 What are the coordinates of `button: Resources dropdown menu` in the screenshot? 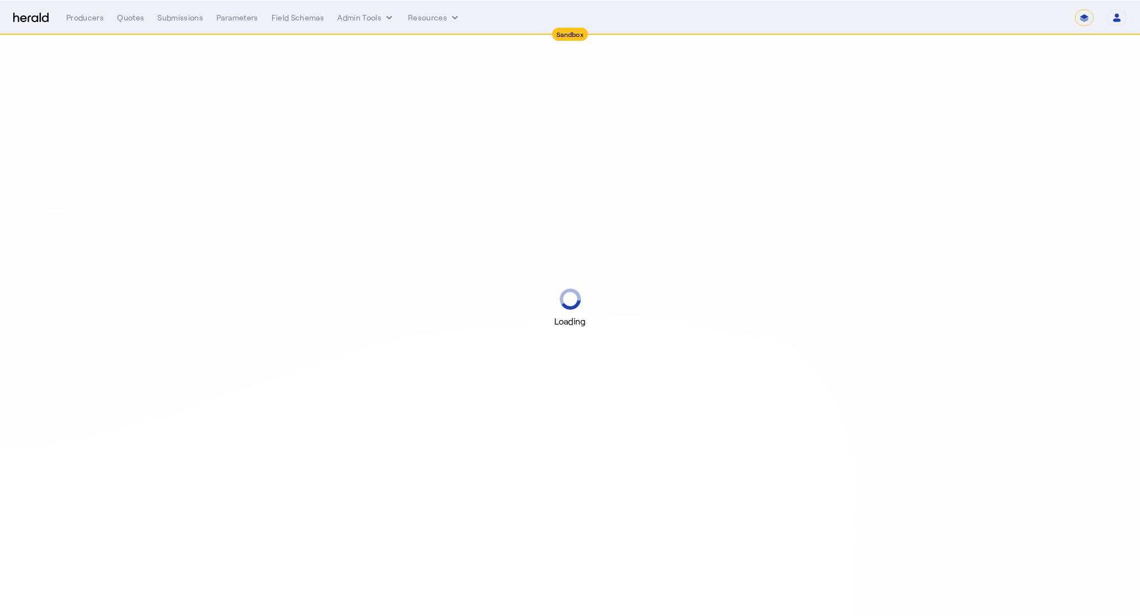 It's located at (434, 18).